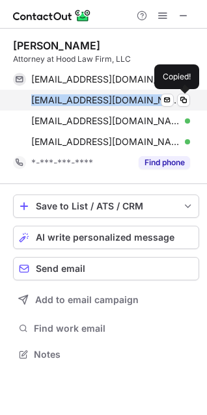  What do you see at coordinates (114, 328) in the screenshot?
I see `span: Find work email` at bounding box center [114, 328].